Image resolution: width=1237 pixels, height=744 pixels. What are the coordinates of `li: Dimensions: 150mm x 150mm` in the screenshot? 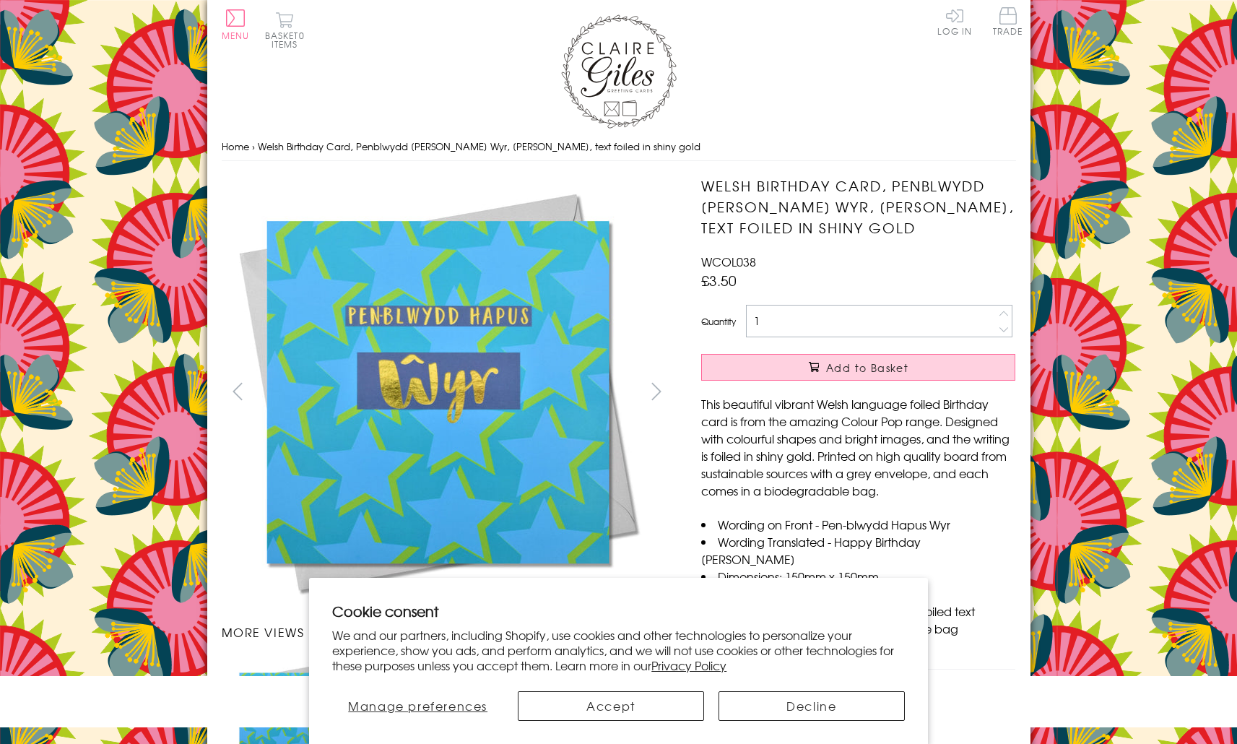 It's located at (858, 576).